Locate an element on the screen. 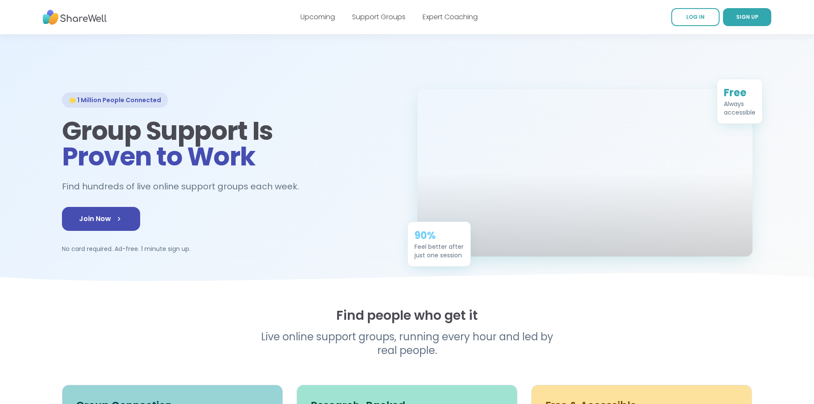  a: Join Now is located at coordinates (101, 219).